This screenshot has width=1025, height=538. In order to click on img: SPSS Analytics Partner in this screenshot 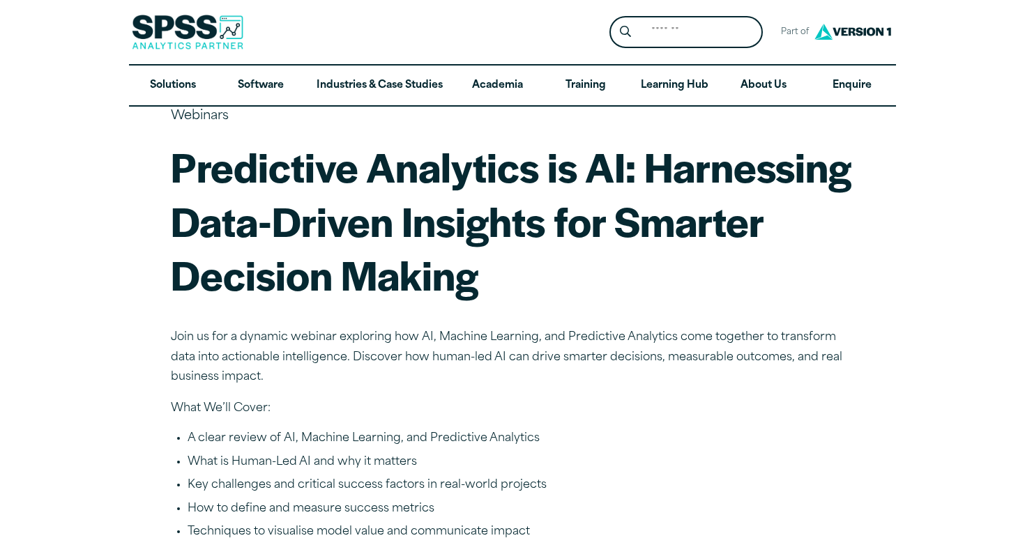, I will do `click(188, 32)`.